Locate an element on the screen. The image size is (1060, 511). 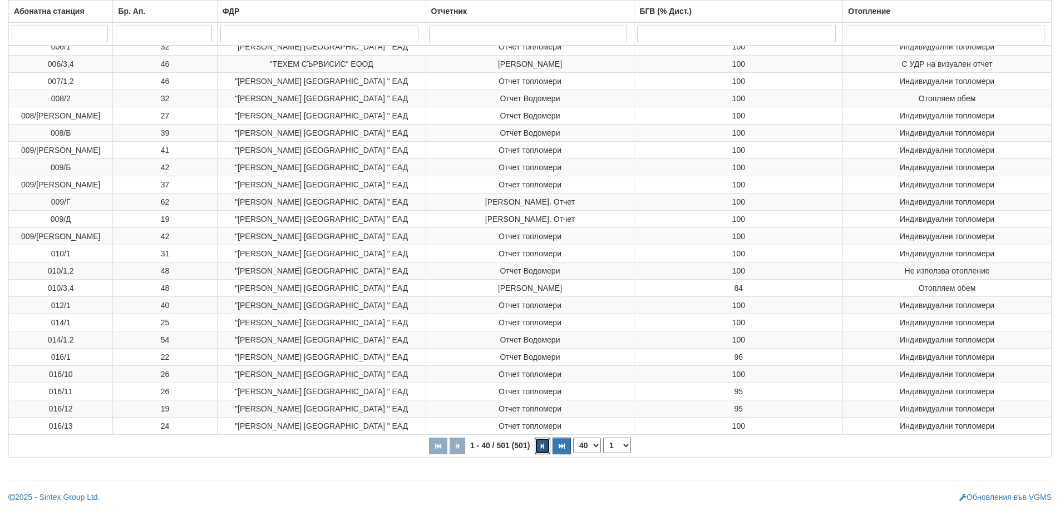
td: 25 is located at coordinates (165, 322).